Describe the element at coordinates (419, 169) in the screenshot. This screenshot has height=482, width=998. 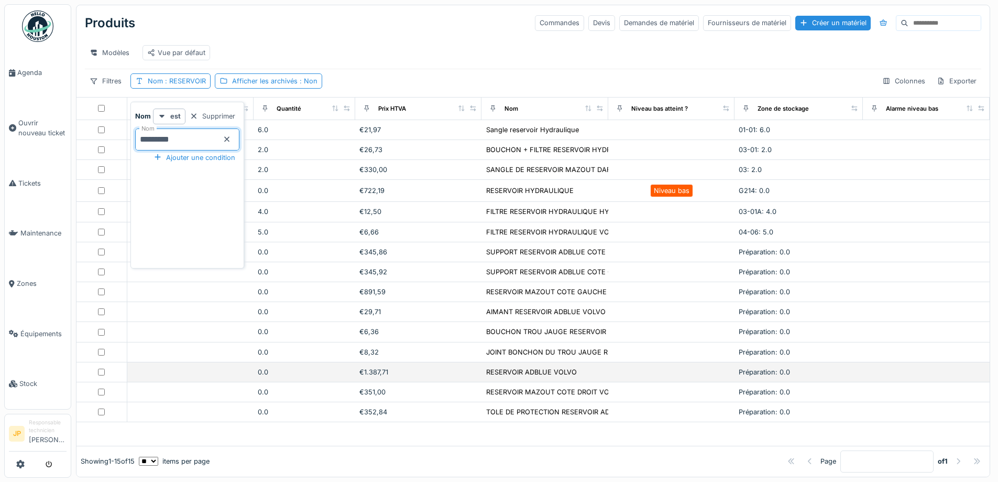
I see `div: €330,00` at that location.